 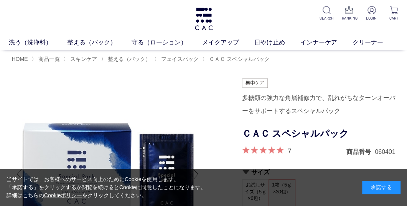 I want to click on span: HOME, so click(x=20, y=59).